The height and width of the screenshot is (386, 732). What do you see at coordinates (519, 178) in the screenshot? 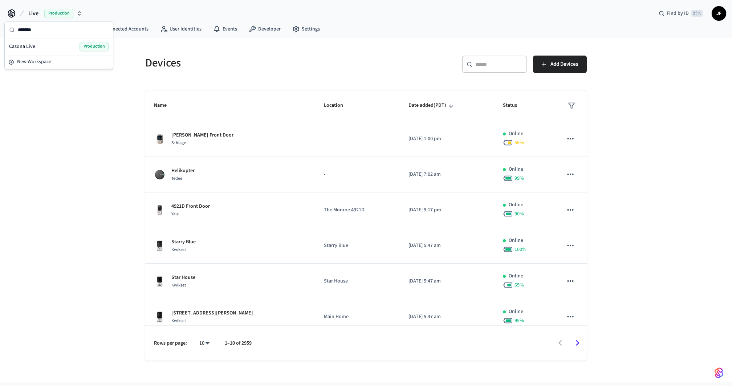
I see `span: 99 %` at bounding box center [519, 178].